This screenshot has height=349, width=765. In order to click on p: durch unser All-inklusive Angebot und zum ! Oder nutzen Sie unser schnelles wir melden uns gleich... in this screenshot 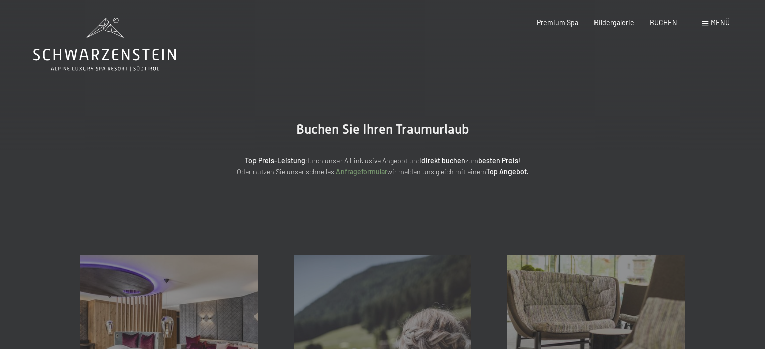, I will do `click(383, 166)`.